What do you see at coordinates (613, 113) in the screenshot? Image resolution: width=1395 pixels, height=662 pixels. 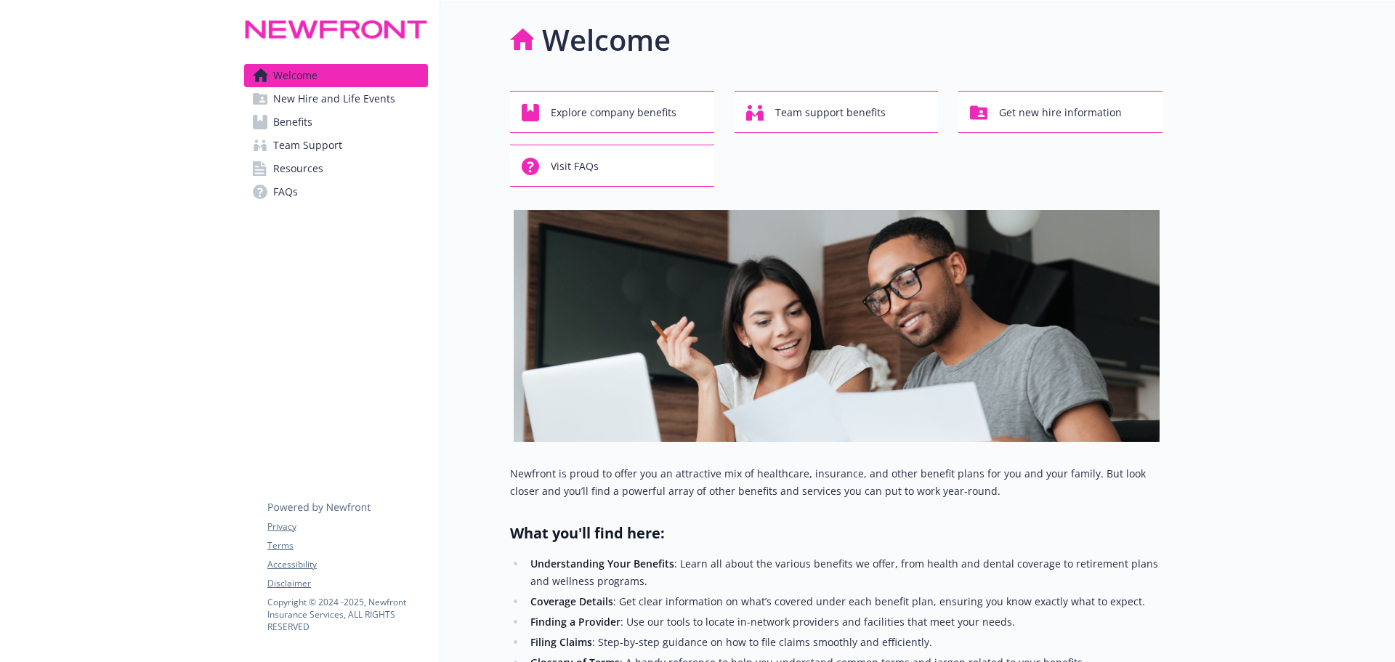 I see `span: Explore company benefits` at bounding box center [613, 113].